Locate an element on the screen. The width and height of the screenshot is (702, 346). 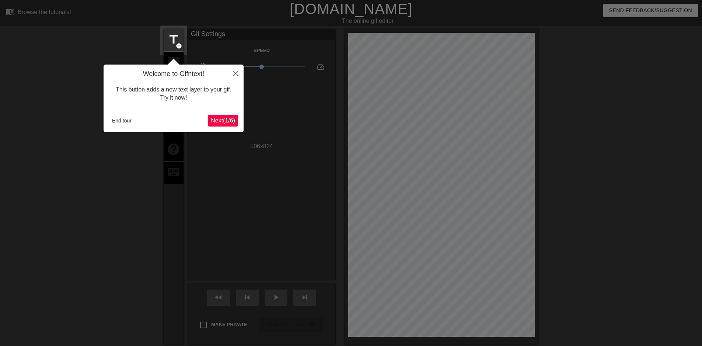
button: Close is located at coordinates (236, 73).